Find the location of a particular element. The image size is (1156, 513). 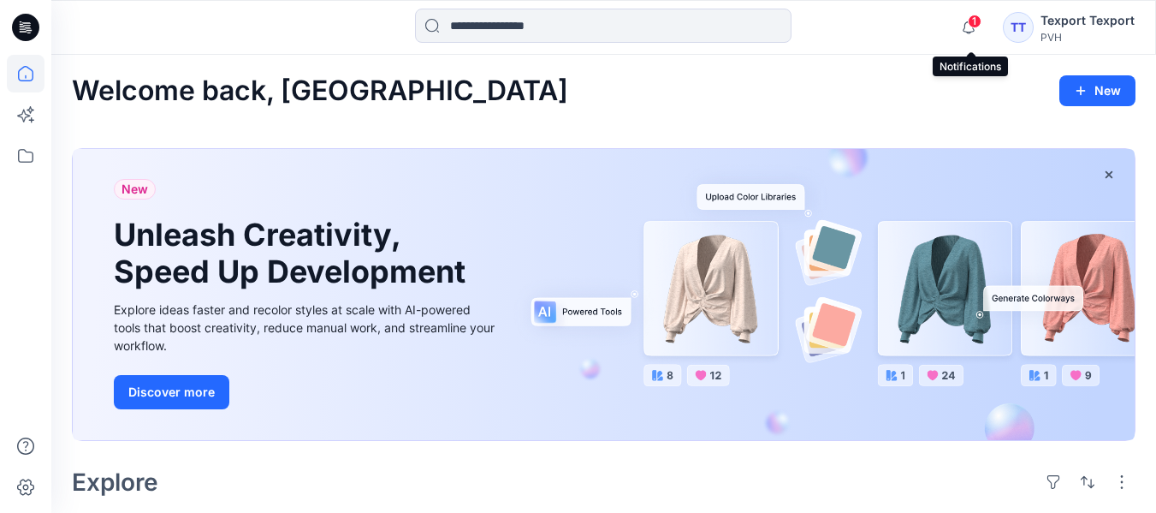

button: Discover more is located at coordinates (171, 392).